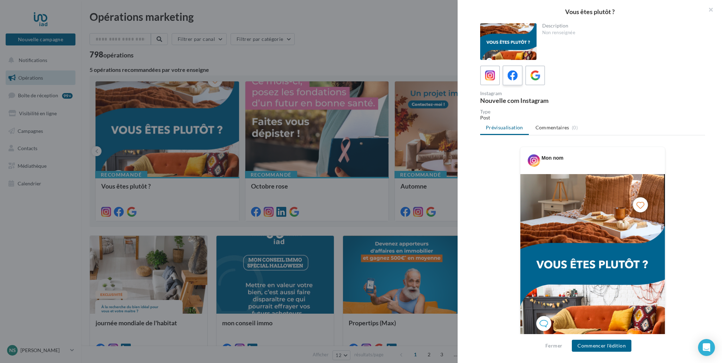 The width and height of the screenshot is (722, 363). I want to click on div: Open Intercom Messenger, so click(706, 347).